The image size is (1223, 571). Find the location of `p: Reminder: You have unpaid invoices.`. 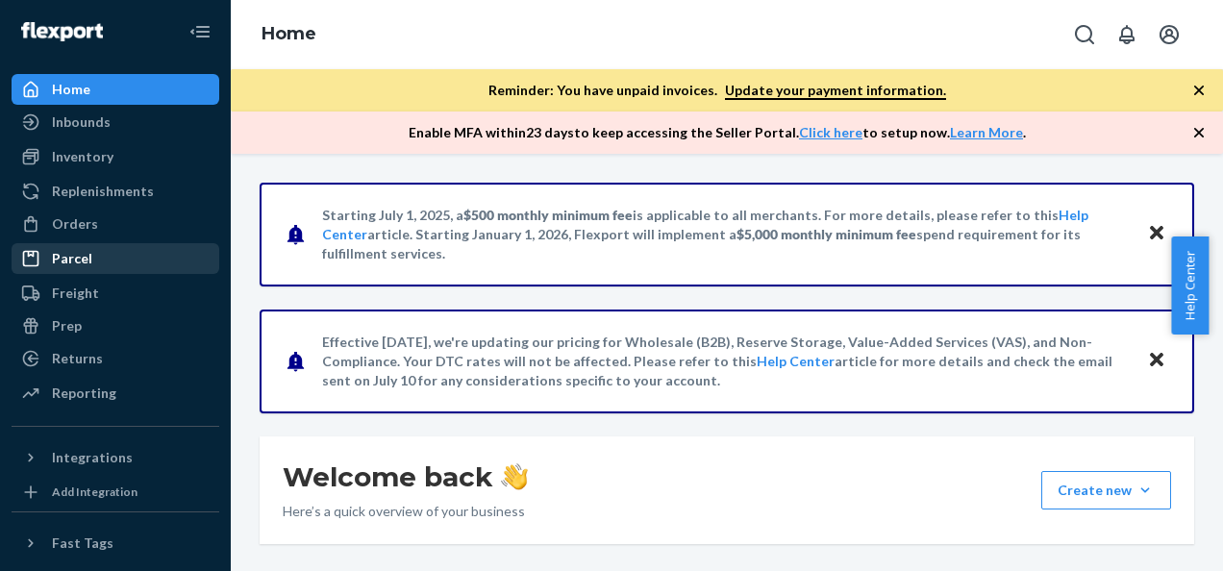

p: Reminder: You have unpaid invoices. is located at coordinates (717, 90).